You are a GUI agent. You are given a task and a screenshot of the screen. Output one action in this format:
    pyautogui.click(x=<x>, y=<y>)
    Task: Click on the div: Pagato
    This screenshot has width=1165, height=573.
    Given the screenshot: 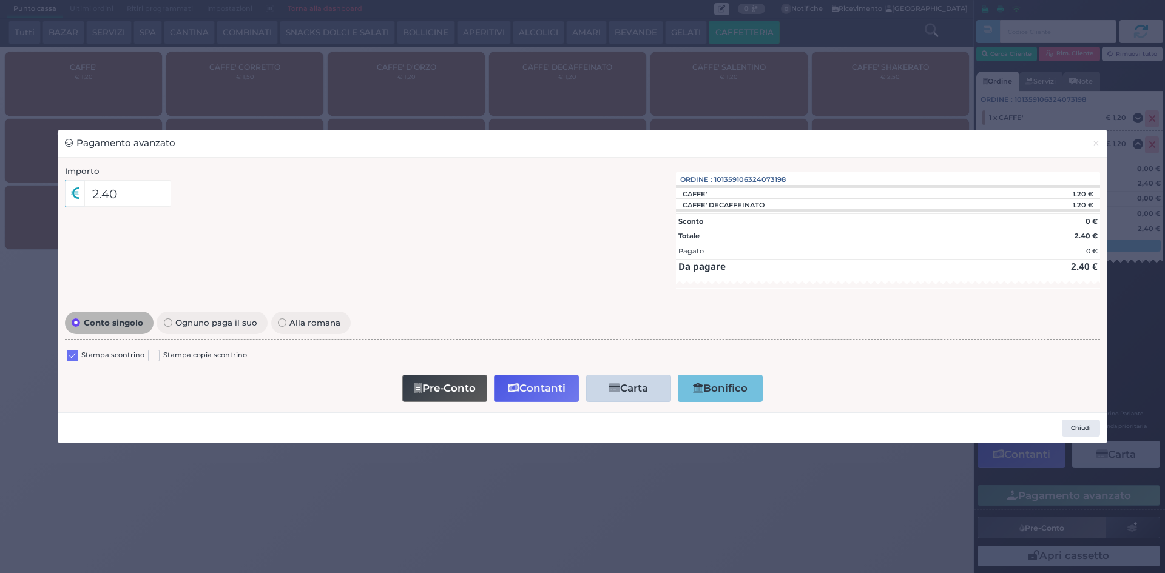 What is the action you would take?
    pyautogui.click(x=691, y=251)
    